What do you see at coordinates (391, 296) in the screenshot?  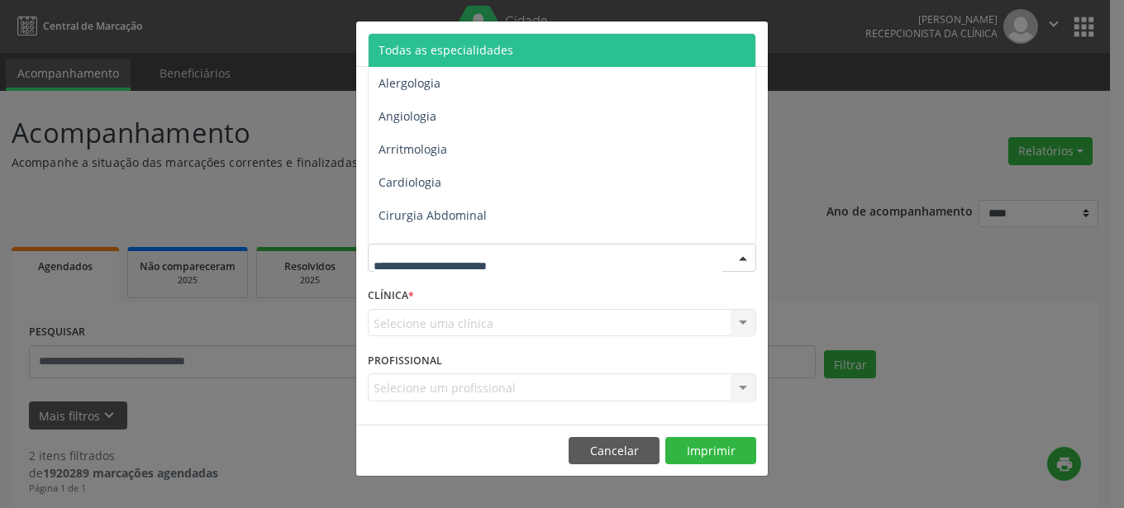 I see `label: CLÍNICA` at bounding box center [391, 296].